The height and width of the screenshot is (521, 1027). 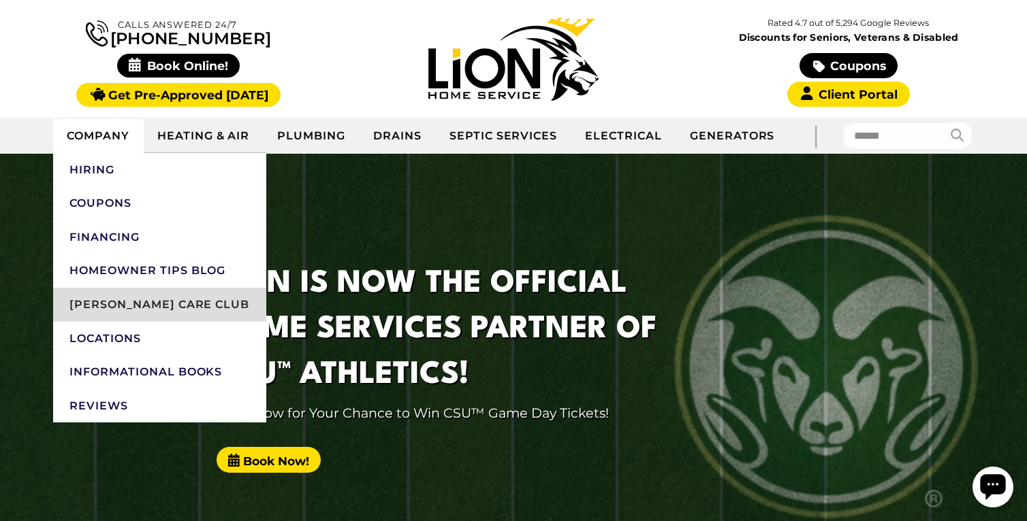 What do you see at coordinates (26, 26) in the screenshot?
I see `div: Open chat widget` at bounding box center [26, 26].